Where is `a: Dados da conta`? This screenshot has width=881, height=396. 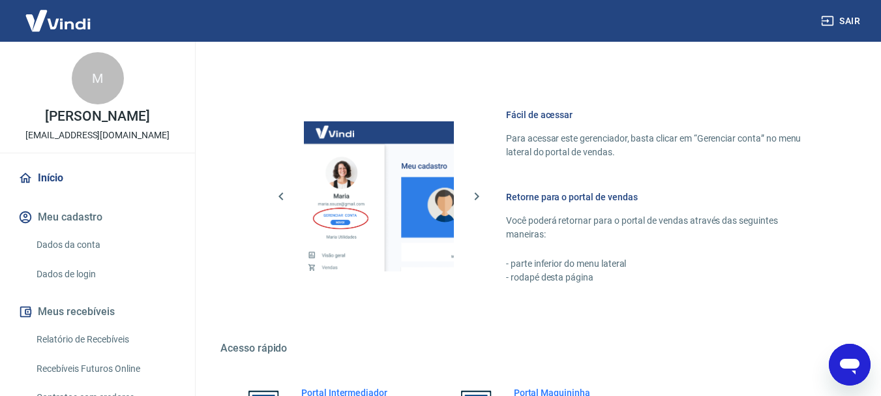 a: Dados da conta is located at coordinates (105, 245).